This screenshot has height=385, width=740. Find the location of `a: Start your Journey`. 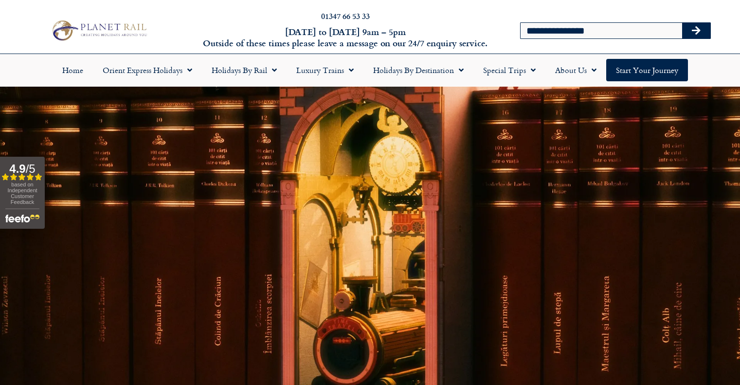

a: Start your Journey is located at coordinates (647, 70).